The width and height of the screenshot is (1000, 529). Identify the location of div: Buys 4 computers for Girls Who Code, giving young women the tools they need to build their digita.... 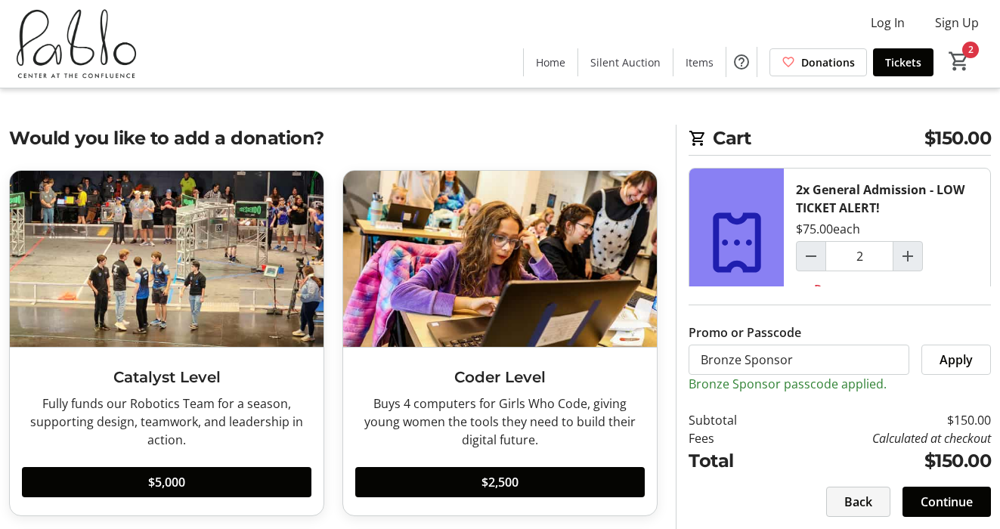
(500, 422).